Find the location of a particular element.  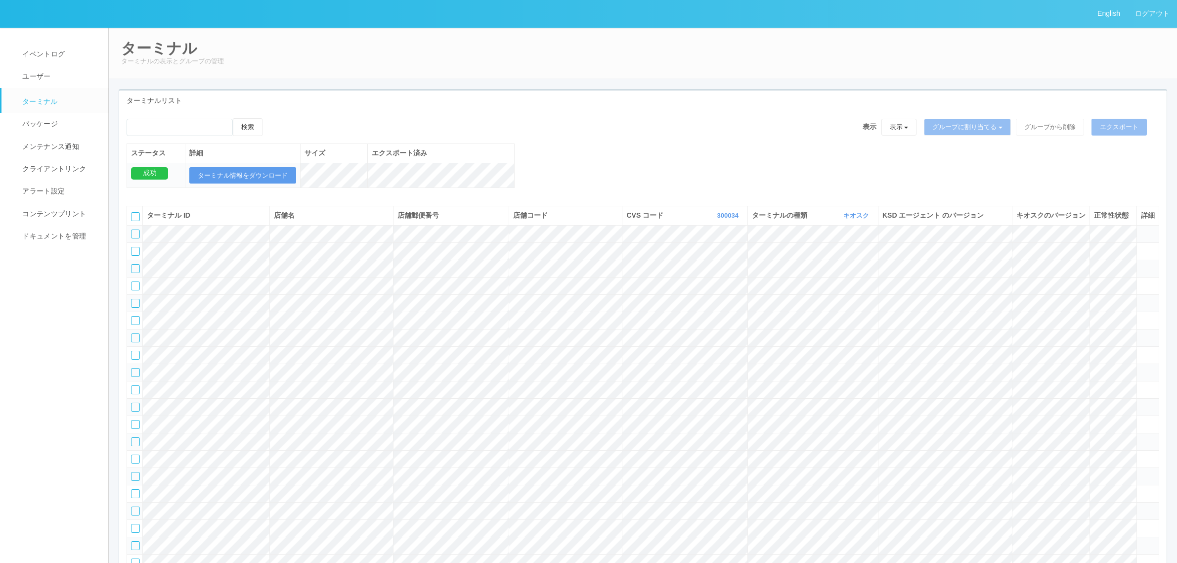

span: ユーザー is located at coordinates (35, 76).